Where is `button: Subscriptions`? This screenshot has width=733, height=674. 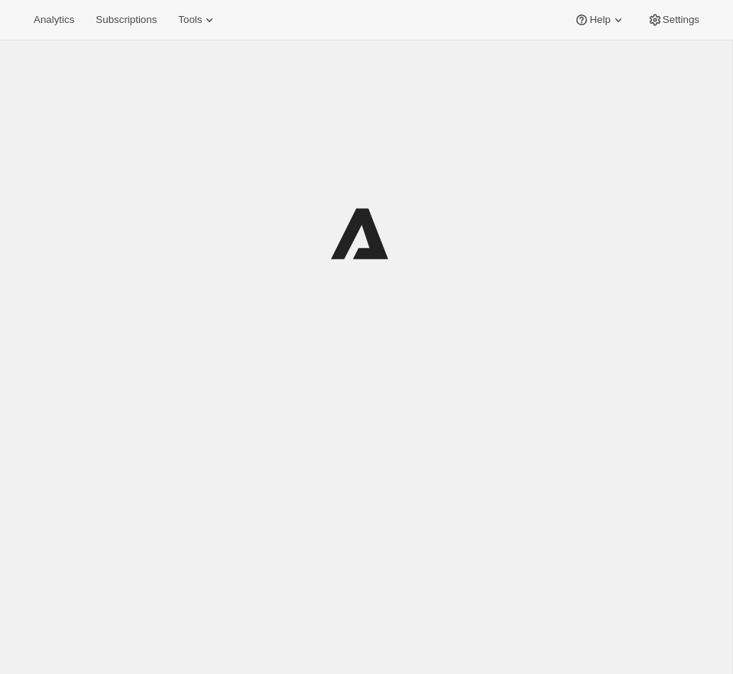
button: Subscriptions is located at coordinates (126, 20).